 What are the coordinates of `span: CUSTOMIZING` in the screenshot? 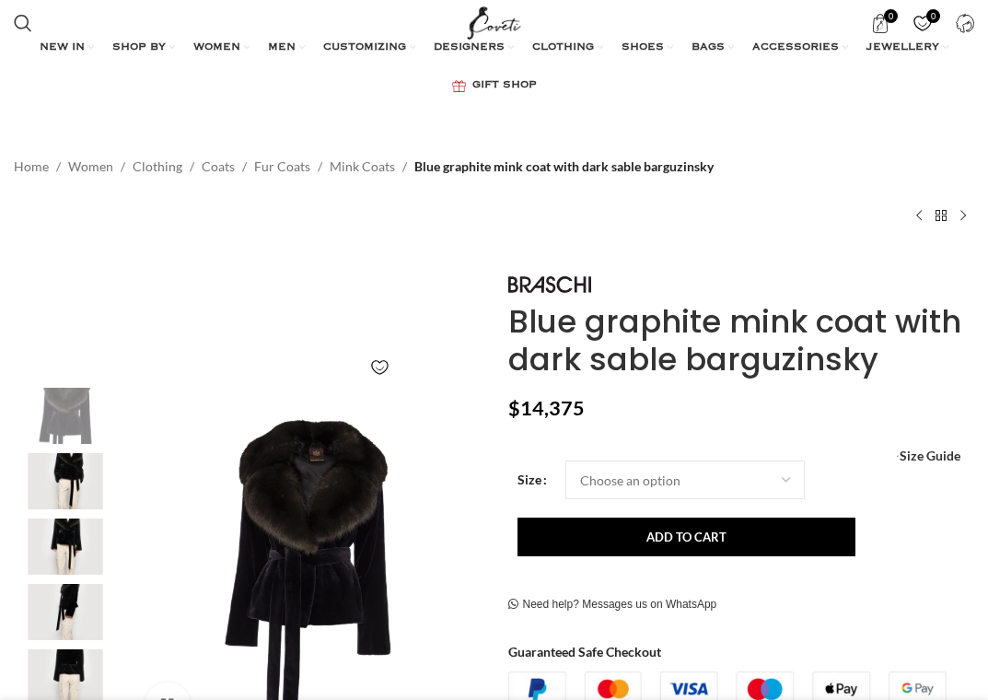 It's located at (365, 48).